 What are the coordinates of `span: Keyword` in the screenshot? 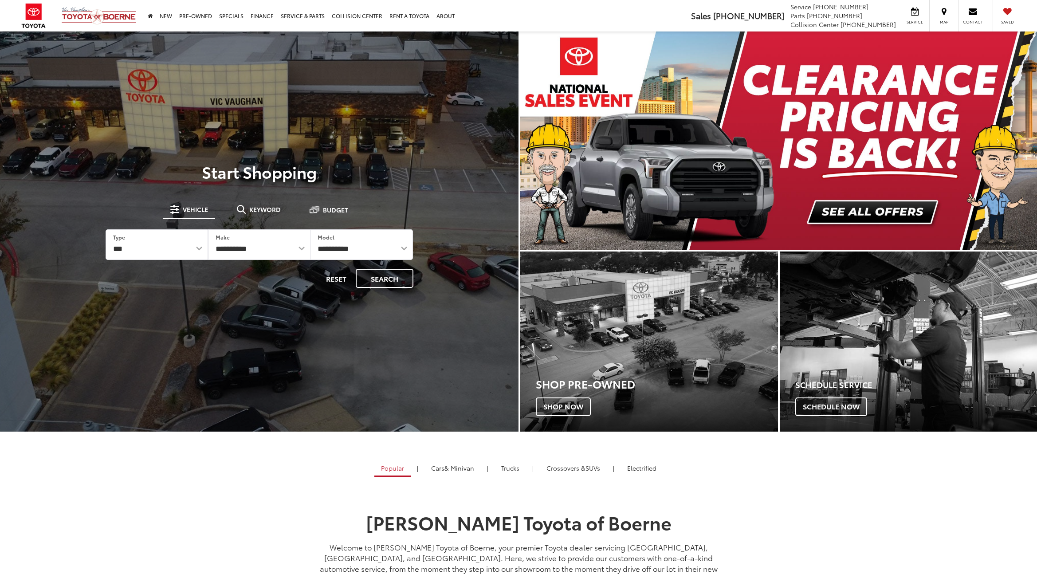 It's located at (265, 209).